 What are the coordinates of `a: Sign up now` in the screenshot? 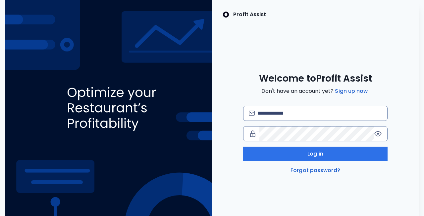 It's located at (351, 91).